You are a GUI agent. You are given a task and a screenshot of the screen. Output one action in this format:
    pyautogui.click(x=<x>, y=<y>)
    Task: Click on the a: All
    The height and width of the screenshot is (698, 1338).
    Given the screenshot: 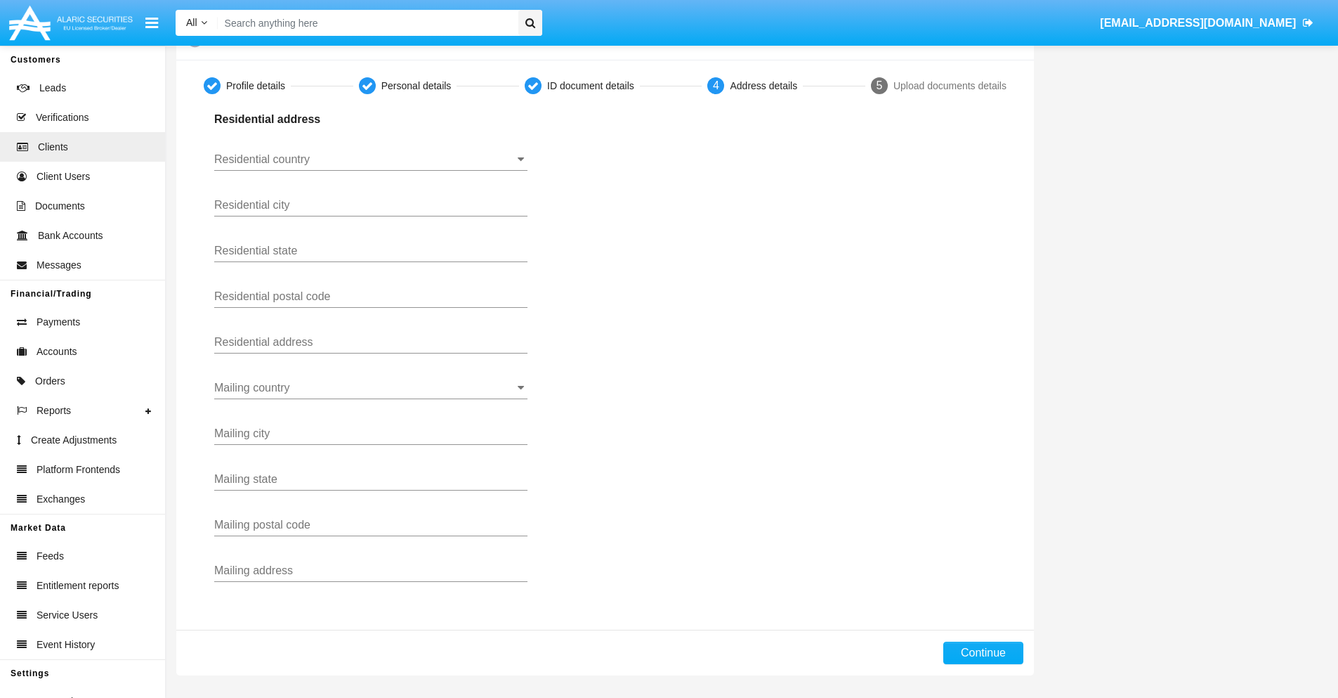 What is the action you would take?
    pyautogui.click(x=197, y=22)
    